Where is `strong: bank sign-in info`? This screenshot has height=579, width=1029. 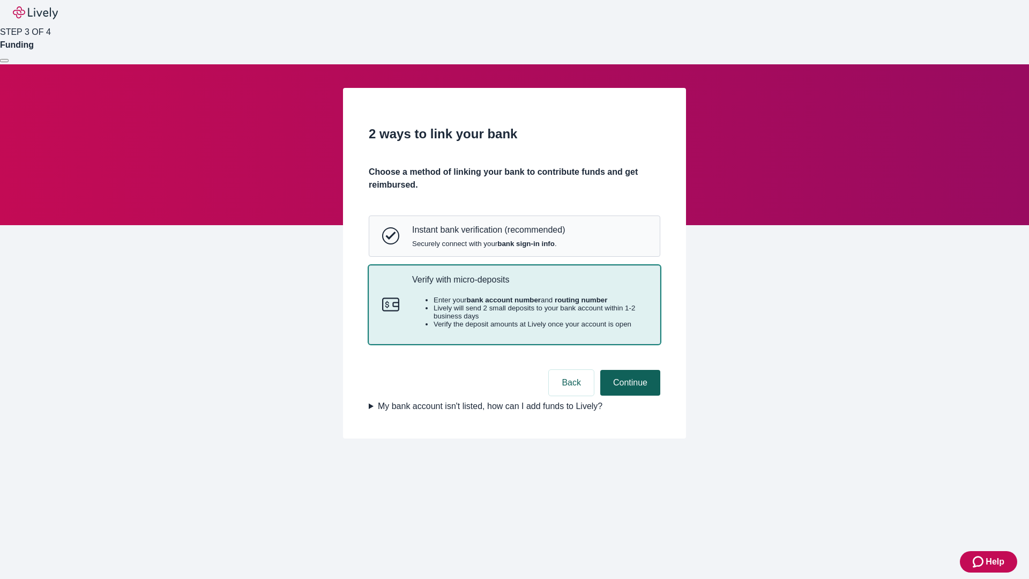 strong: bank sign-in info is located at coordinates (526, 243).